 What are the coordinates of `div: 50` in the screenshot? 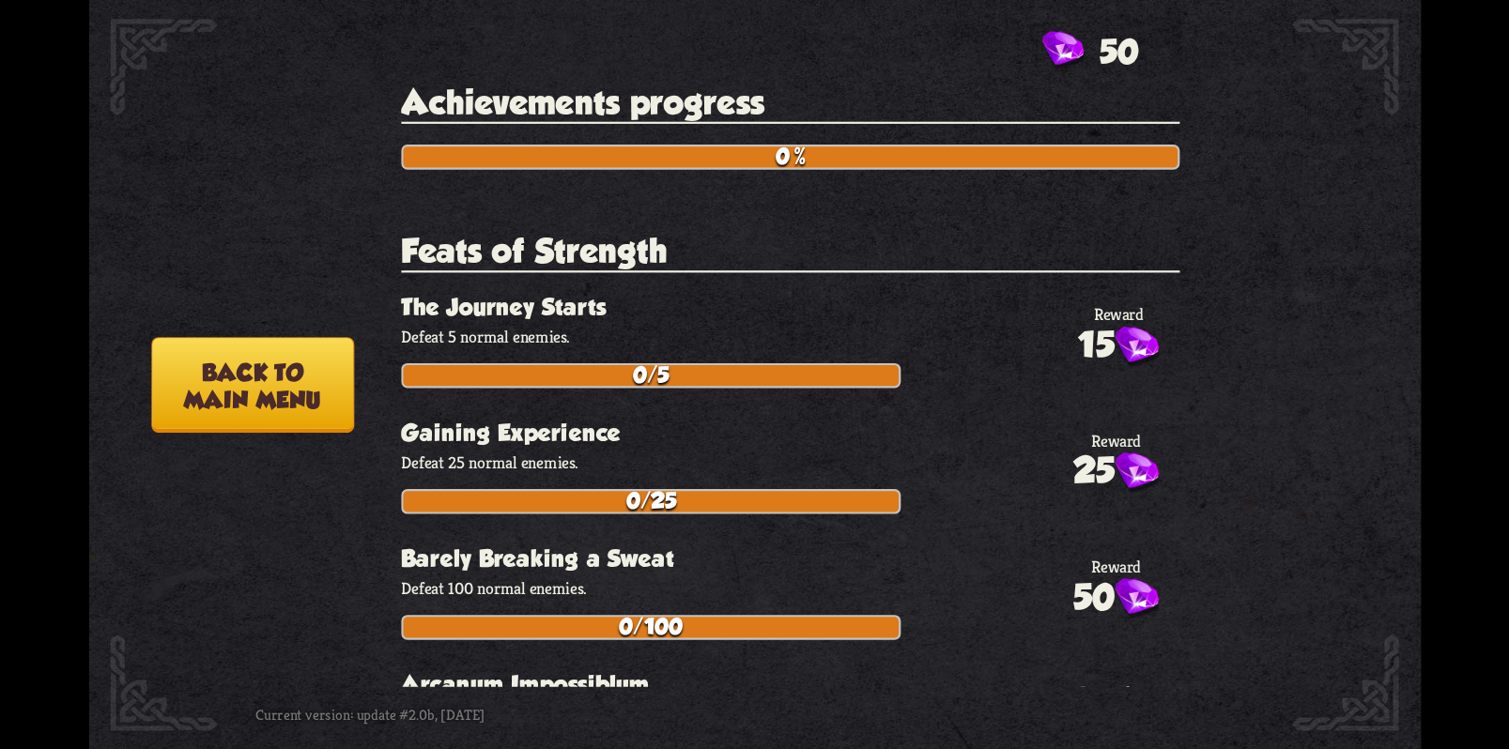 It's located at (1115, 598).